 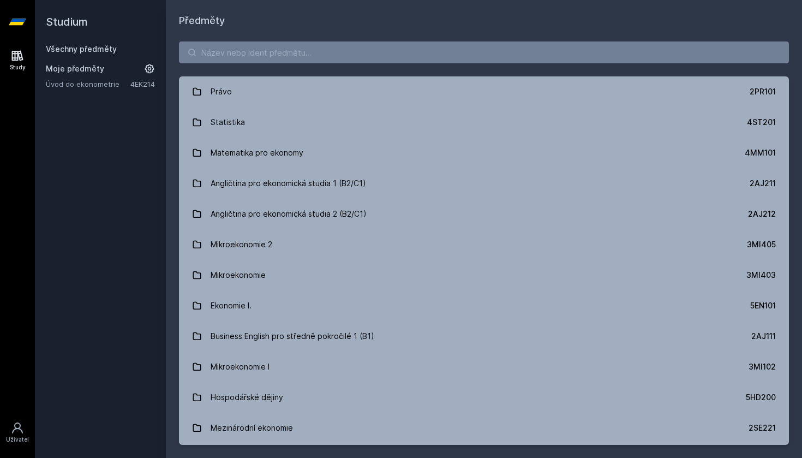 What do you see at coordinates (484, 153) in the screenshot?
I see `a: Matematika pro ekonomy 4MM101` at bounding box center [484, 153].